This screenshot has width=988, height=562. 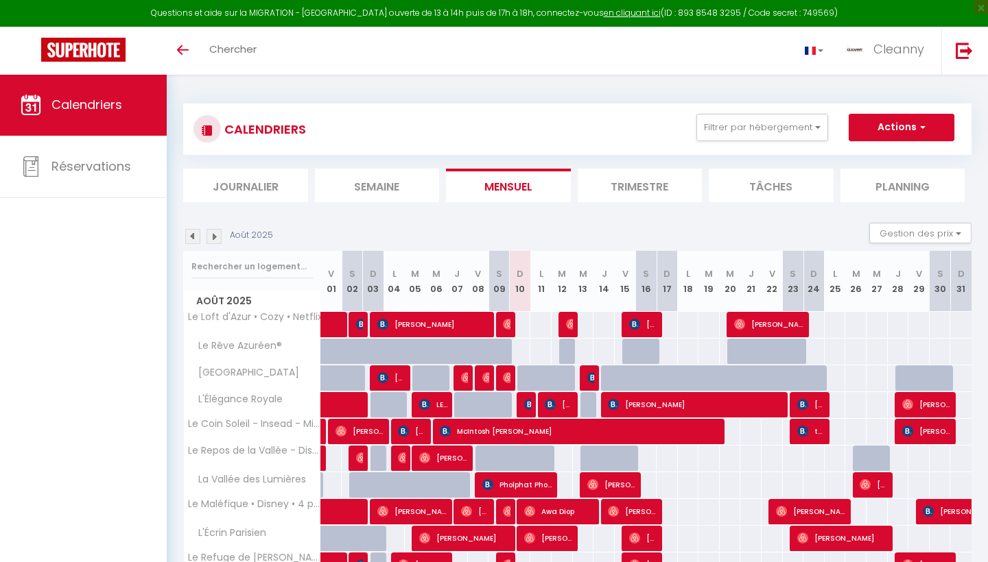 I want to click on span: Le Loft d'Azur • Cozy • Netflix, so click(x=254, y=317).